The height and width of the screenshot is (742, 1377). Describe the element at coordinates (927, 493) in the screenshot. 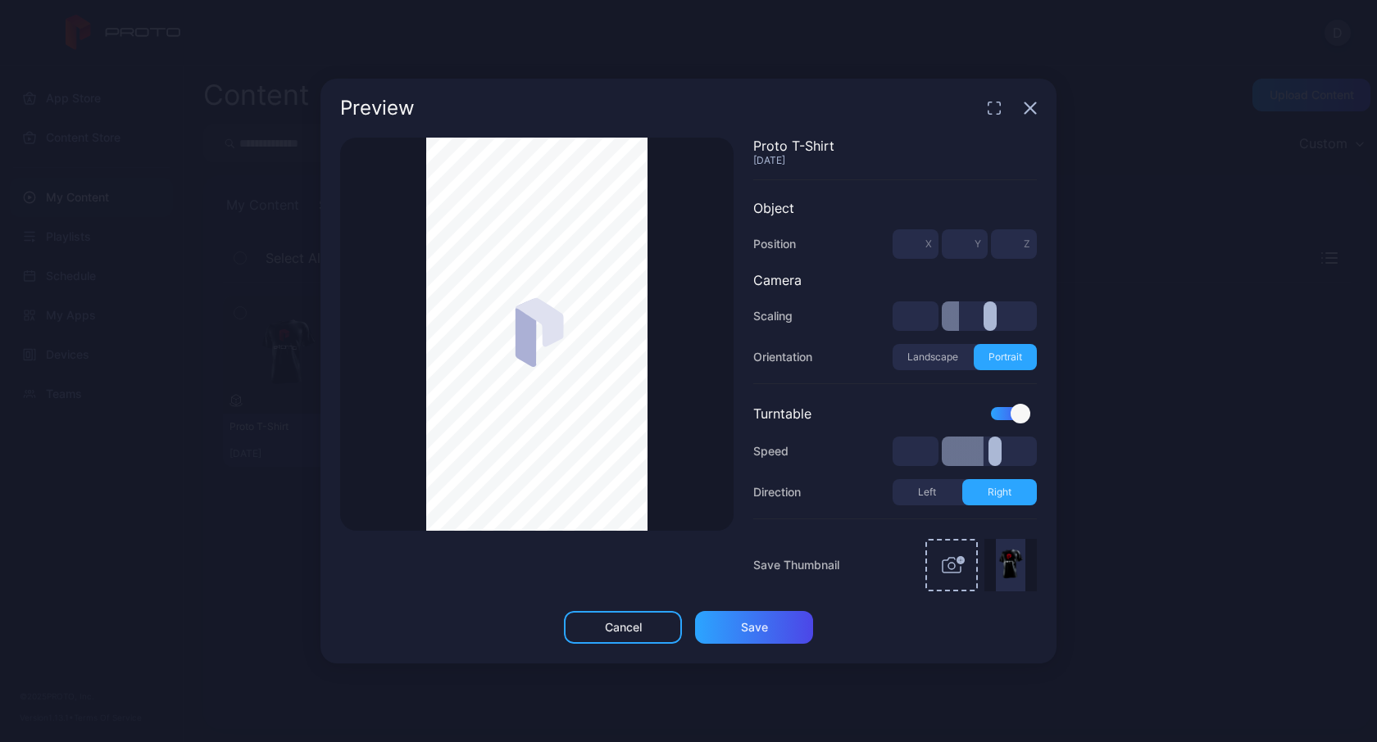

I see `button: Left` at that location.